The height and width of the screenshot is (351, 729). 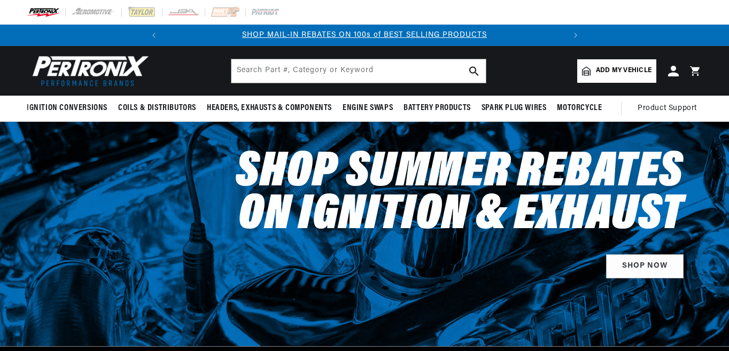 I want to click on h2: Shop Summer Rebates on Ignition & Exhaust, so click(x=455, y=195).